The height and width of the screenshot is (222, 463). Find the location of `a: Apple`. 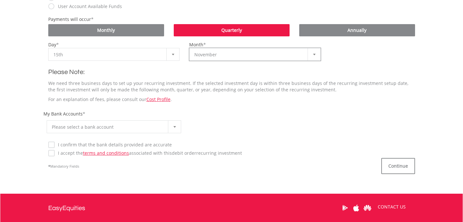

a: Apple is located at coordinates (356, 208).